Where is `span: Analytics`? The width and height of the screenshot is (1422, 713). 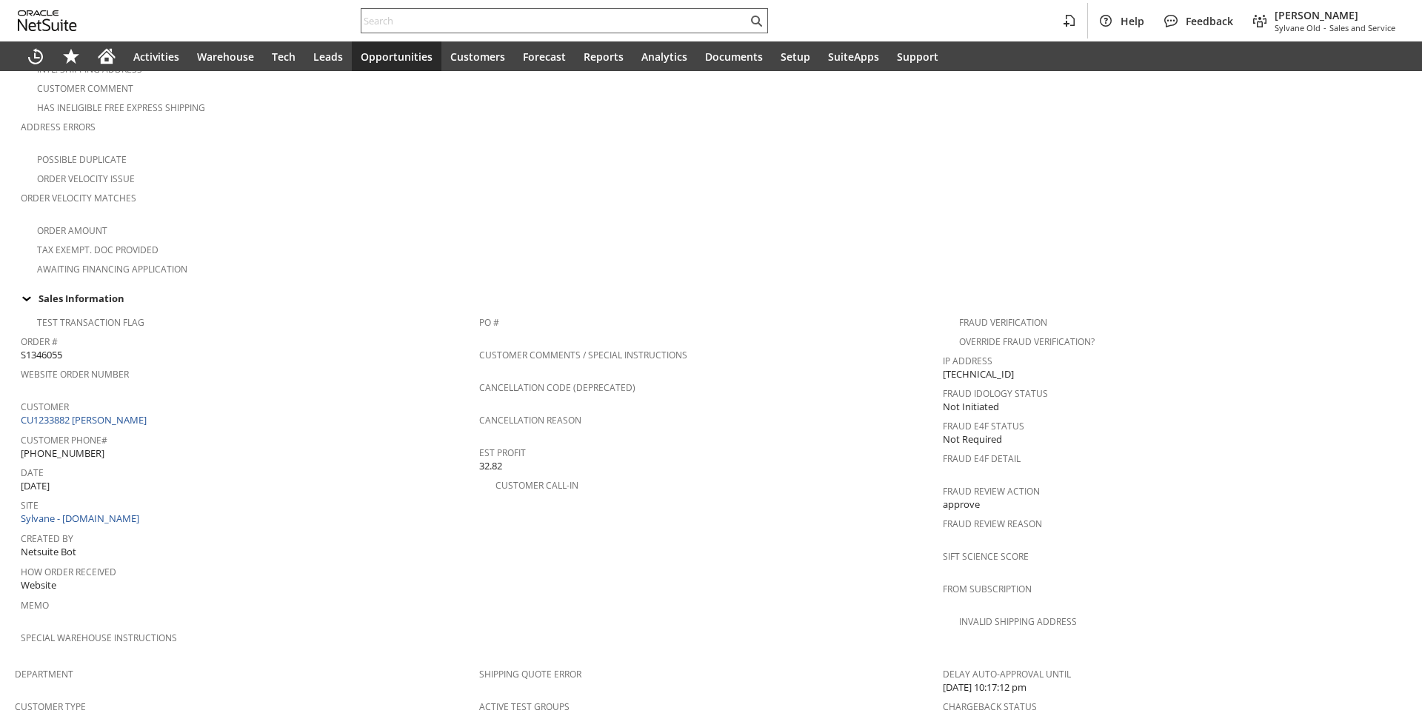 span: Analytics is located at coordinates (664, 56).